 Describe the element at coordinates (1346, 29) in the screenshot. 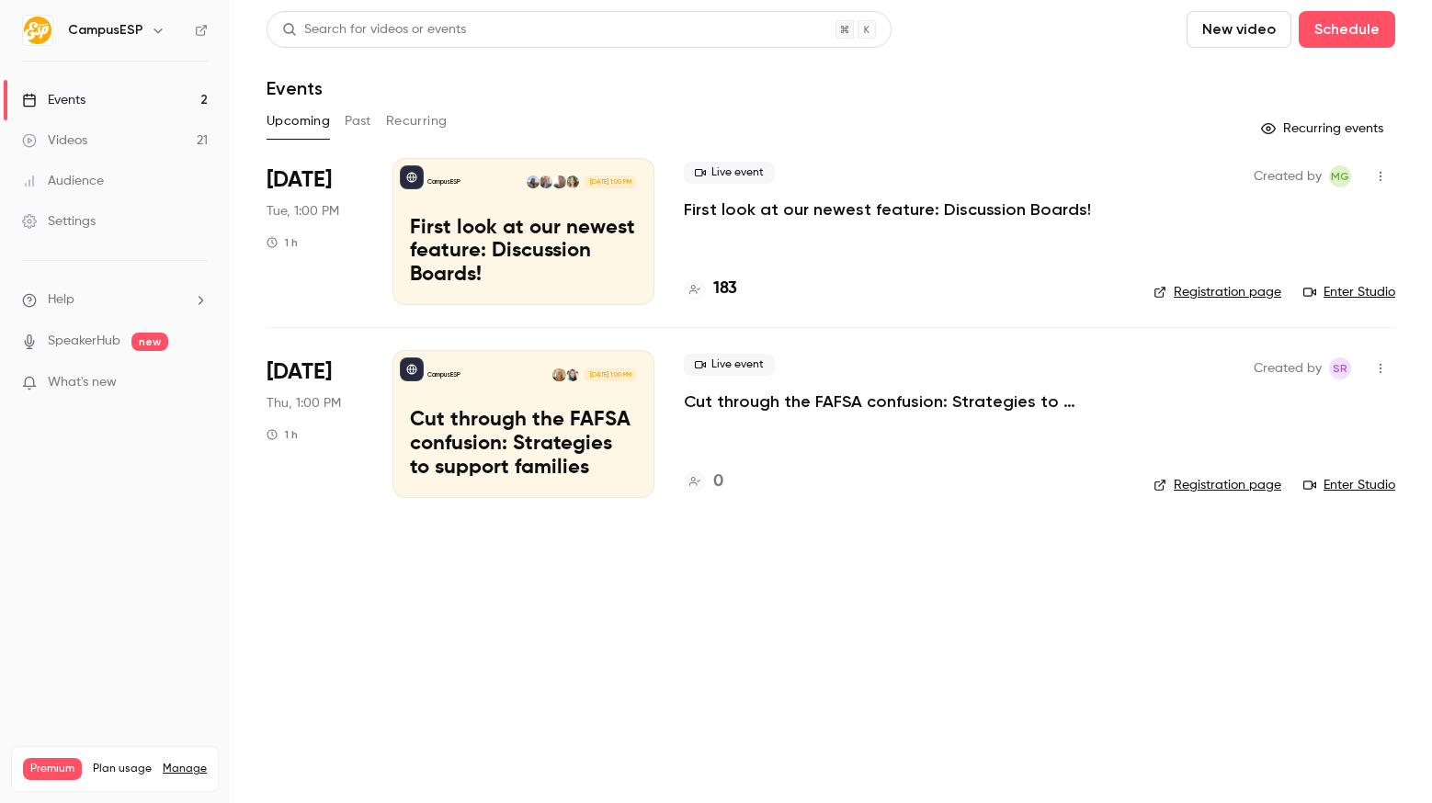

I see `button: Schedule` at that location.